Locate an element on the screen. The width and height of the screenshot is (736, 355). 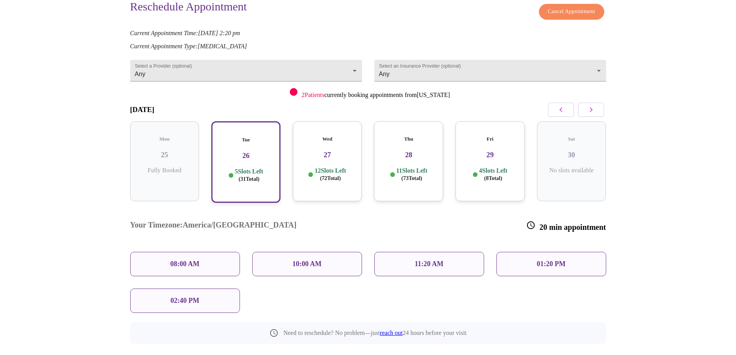
h3: 25 is located at coordinates (165, 155).